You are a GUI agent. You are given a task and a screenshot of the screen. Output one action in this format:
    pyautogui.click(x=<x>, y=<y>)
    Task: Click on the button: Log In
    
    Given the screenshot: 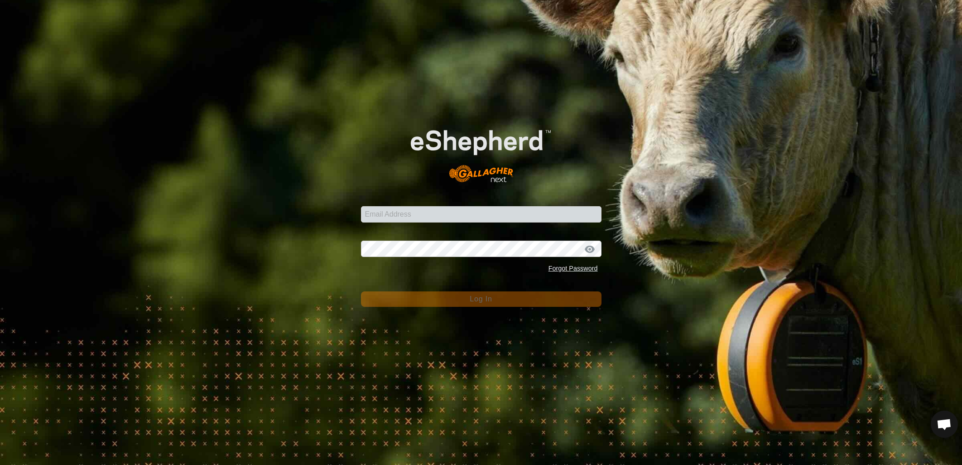 What is the action you would take?
    pyautogui.click(x=481, y=299)
    